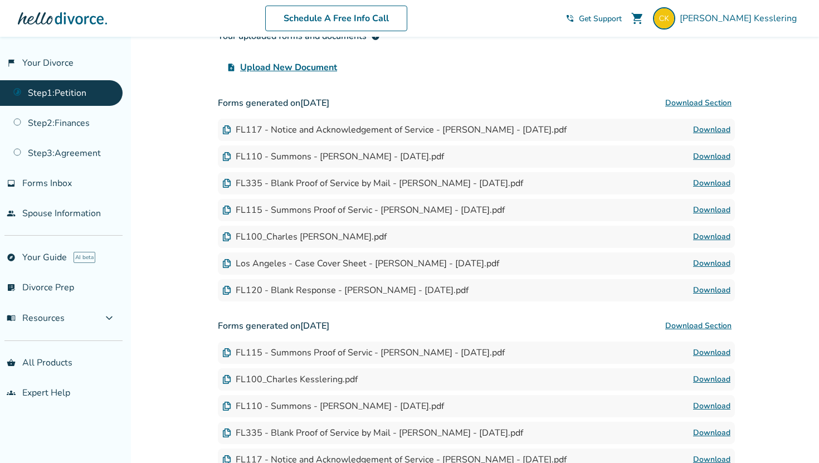 The height and width of the screenshot is (463, 819). Describe the element at coordinates (231, 67) in the screenshot. I see `span: upload_file` at that location.